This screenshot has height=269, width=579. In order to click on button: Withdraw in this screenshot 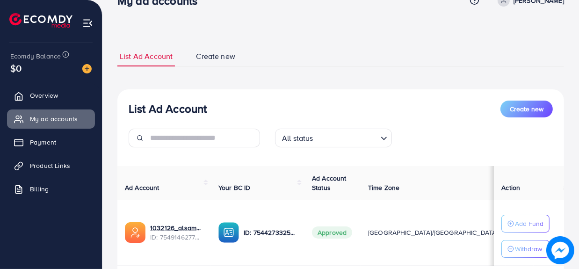, I will do `click(525, 249)`.